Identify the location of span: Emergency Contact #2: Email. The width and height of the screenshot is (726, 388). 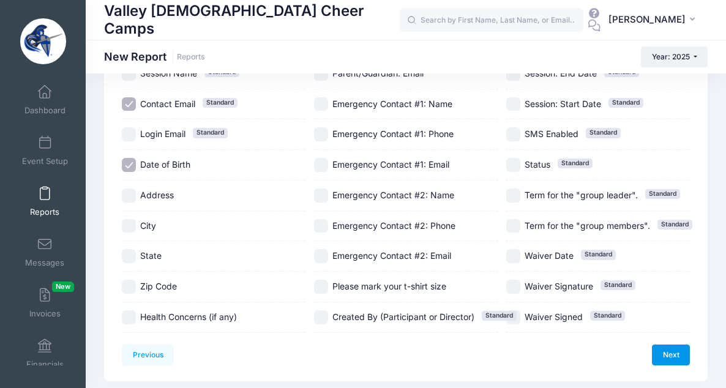
(392, 255).